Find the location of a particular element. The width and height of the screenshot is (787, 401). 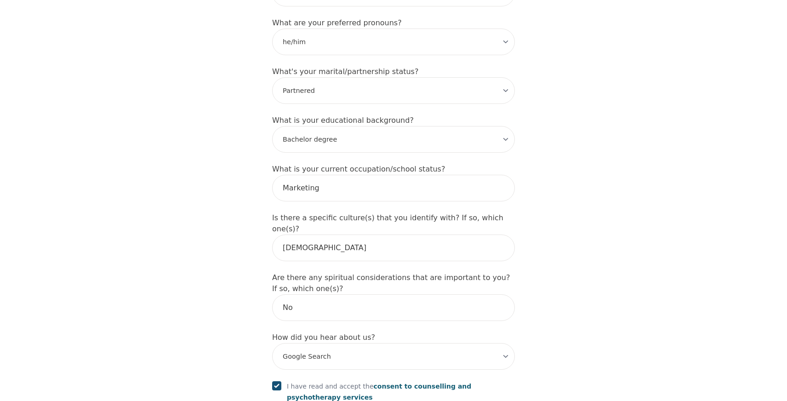

label: Is there a specific culture(s) that you identify with? If so, which one(s)? is located at coordinates (387, 223).